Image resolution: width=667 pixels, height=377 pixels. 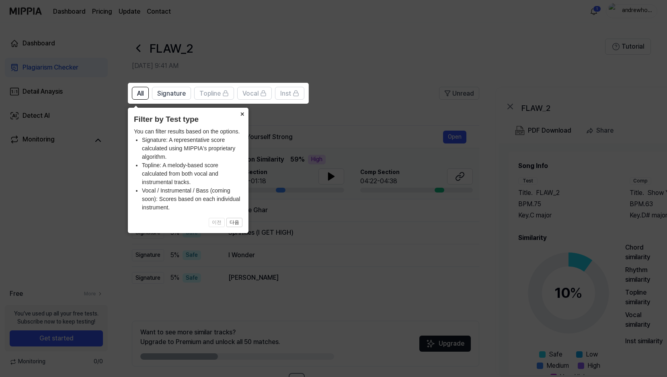 I want to click on li: Topline: A melody-based score calculated from both vocal and instrumental tracks., so click(x=192, y=174).